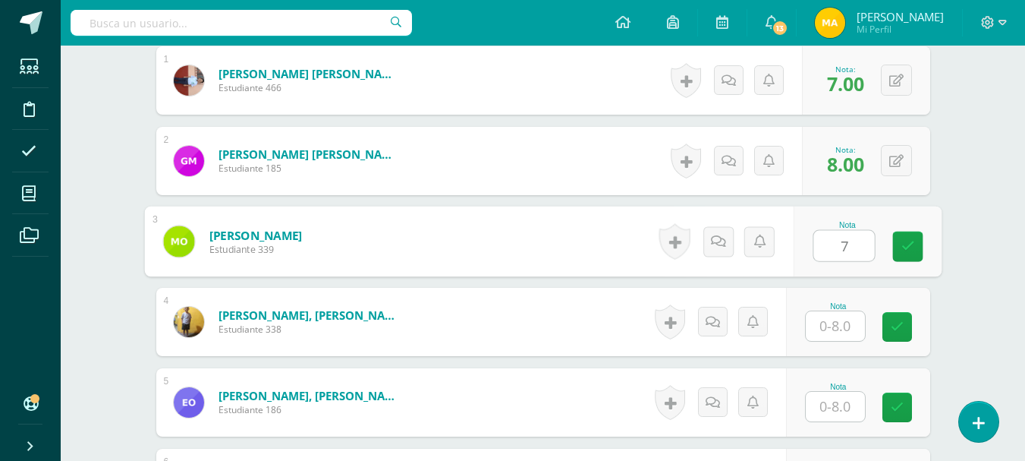 The width and height of the screenshot is (1025, 461). I want to click on input: Busca un usuario..., so click(241, 23).